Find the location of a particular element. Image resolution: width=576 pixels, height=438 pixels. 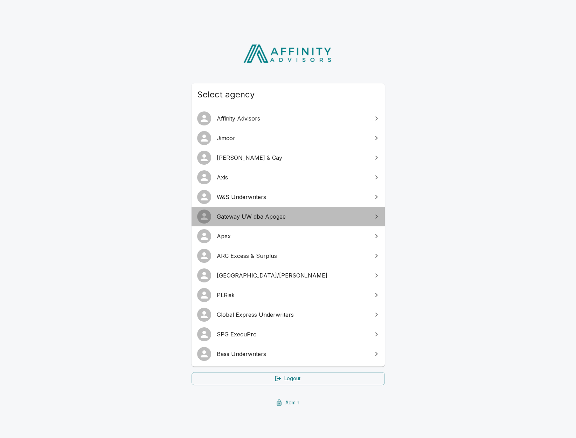

span: Gateway UW dba Apogee is located at coordinates (292, 216).